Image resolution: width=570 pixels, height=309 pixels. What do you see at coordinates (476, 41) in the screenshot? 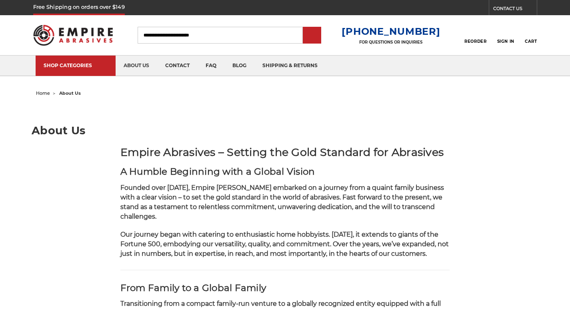
I see `span: Reorder` at bounding box center [476, 41].